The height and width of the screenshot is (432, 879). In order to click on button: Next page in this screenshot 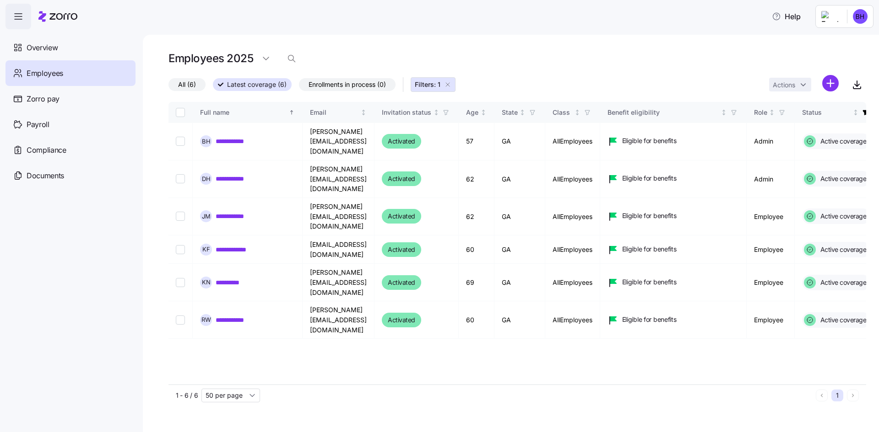, I will do `click(853, 396)`.